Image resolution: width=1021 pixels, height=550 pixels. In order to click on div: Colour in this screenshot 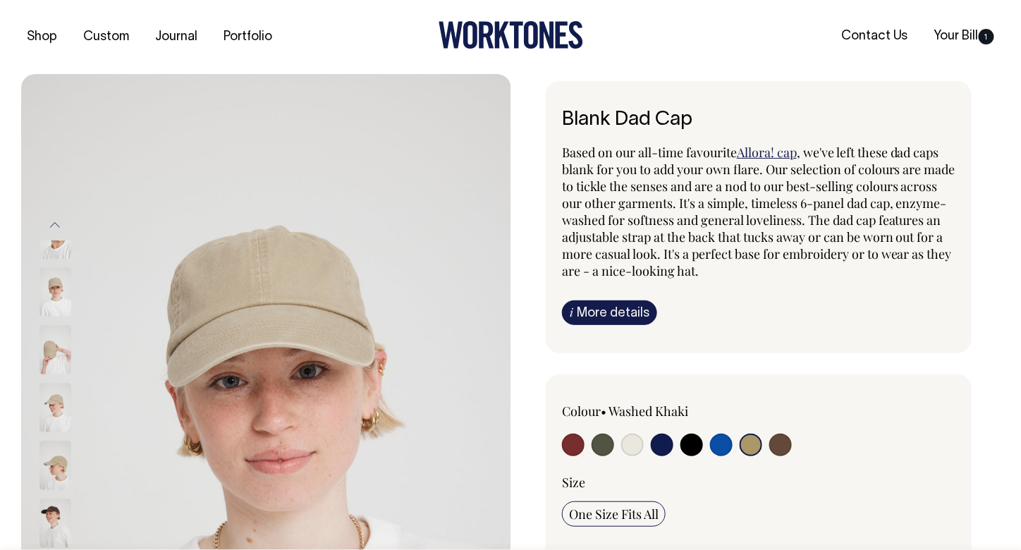, I will do `click(641, 411)`.